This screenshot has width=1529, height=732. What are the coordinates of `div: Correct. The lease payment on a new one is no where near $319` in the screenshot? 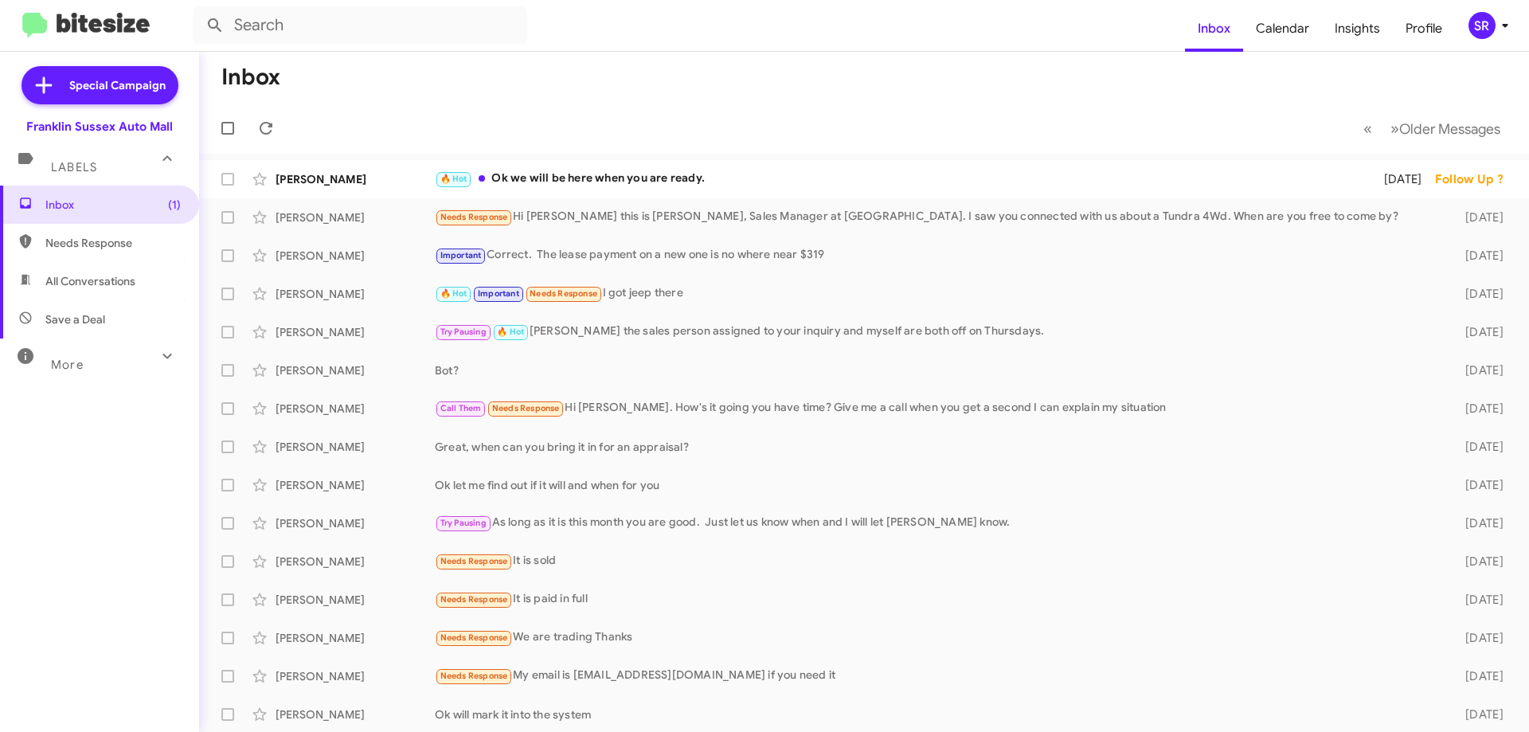 It's located at (937, 255).